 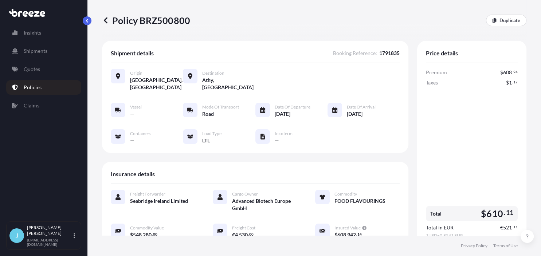 What do you see at coordinates (360, 234) in the screenshot?
I see `span: 14` at bounding box center [360, 234].